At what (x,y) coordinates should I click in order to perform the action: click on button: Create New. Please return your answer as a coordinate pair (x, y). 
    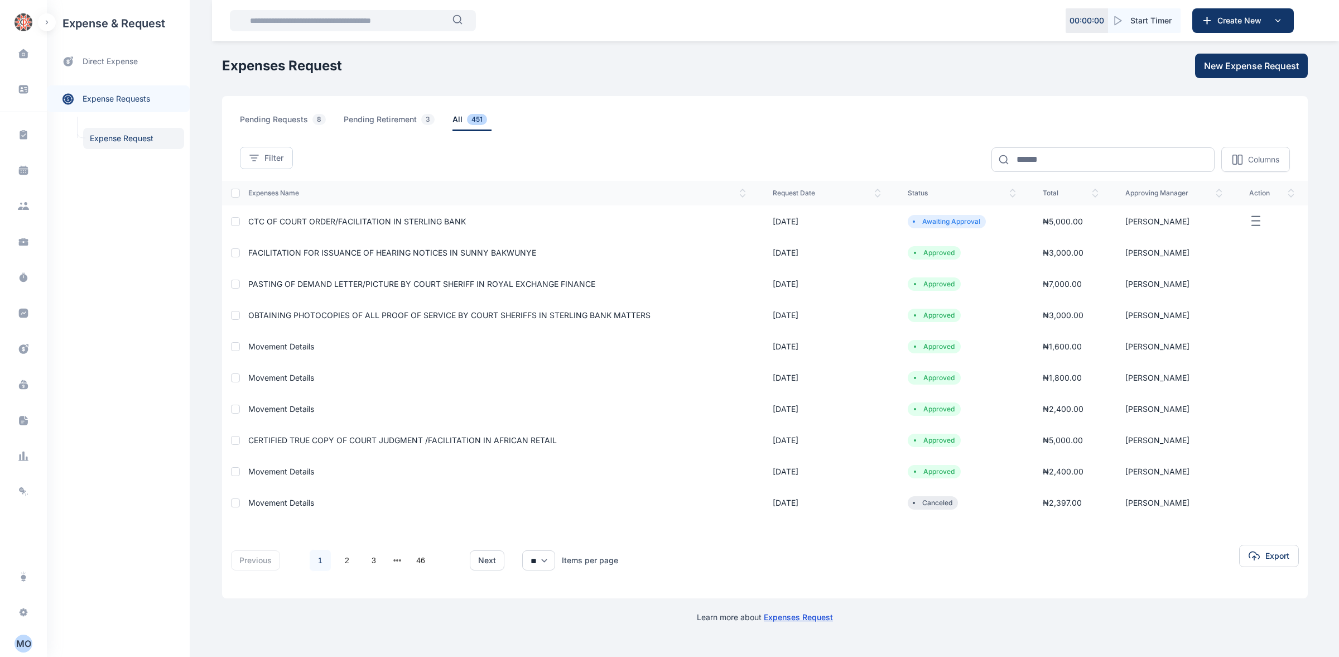
    Looking at the image, I should click on (1243, 21).